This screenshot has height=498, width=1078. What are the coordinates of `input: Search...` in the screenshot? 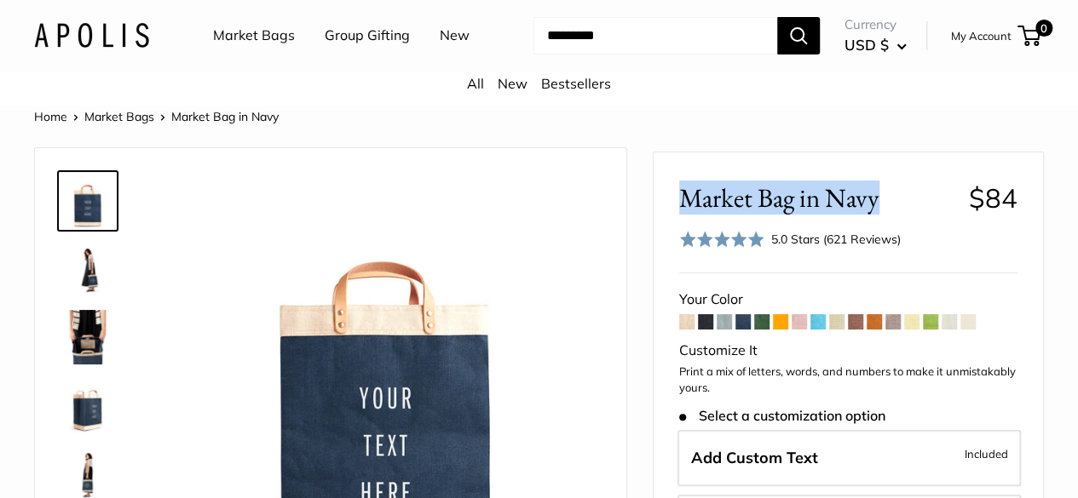 It's located at (655, 36).